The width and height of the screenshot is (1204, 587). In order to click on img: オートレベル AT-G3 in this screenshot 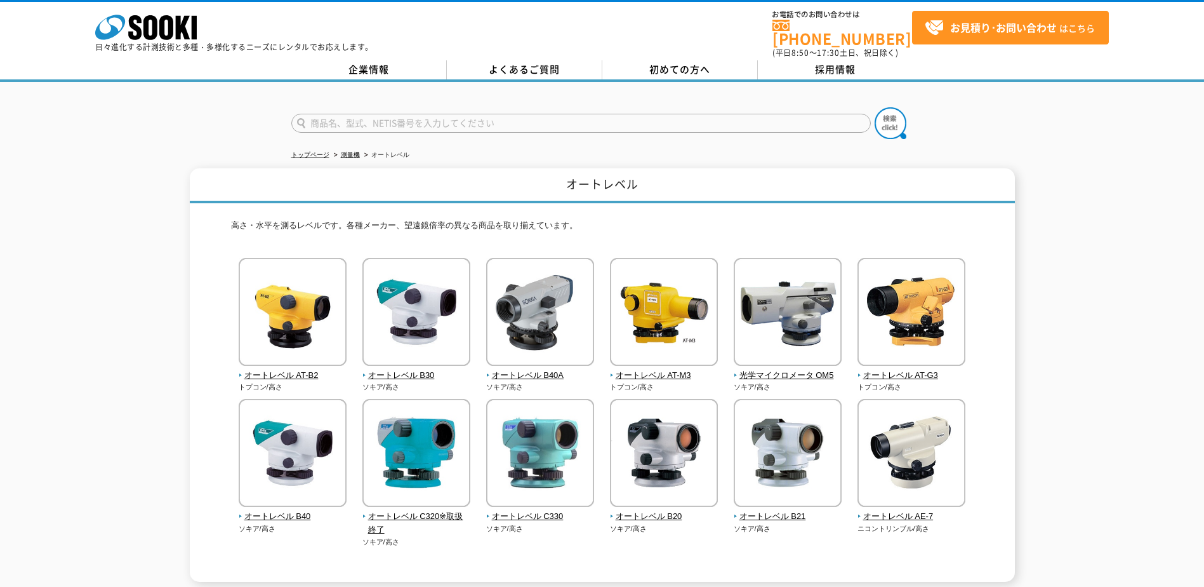, I will do `click(912, 313)`.